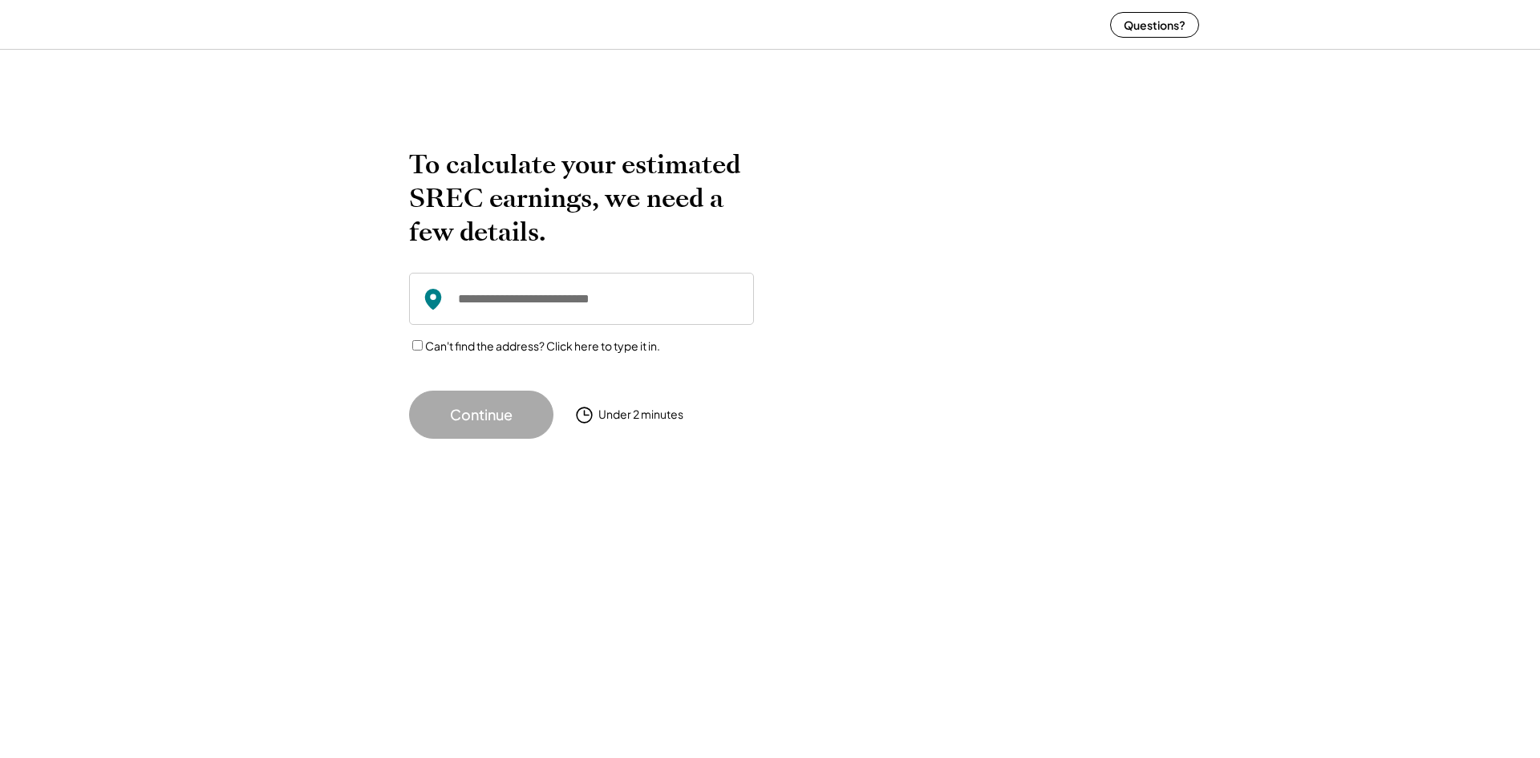  Describe the element at coordinates (641, 415) in the screenshot. I see `div: Under 2 minutes` at that location.